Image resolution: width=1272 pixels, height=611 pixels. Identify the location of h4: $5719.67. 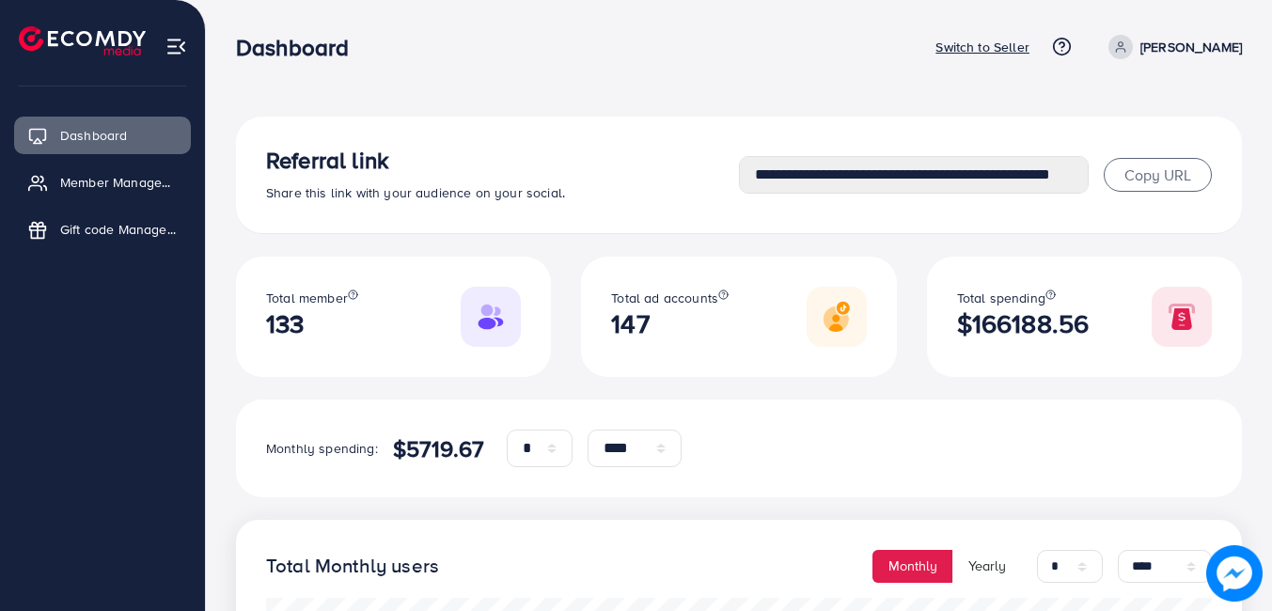
(438, 448).